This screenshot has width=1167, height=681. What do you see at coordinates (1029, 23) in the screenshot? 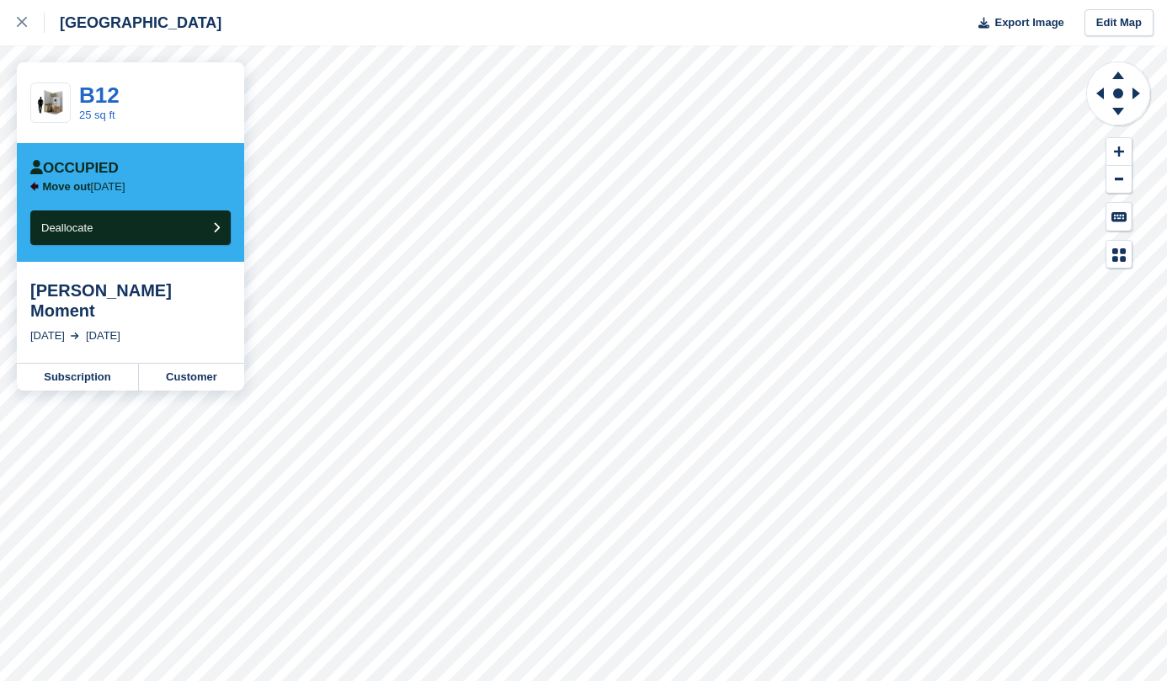
I see `span: Export Image` at bounding box center [1029, 23].